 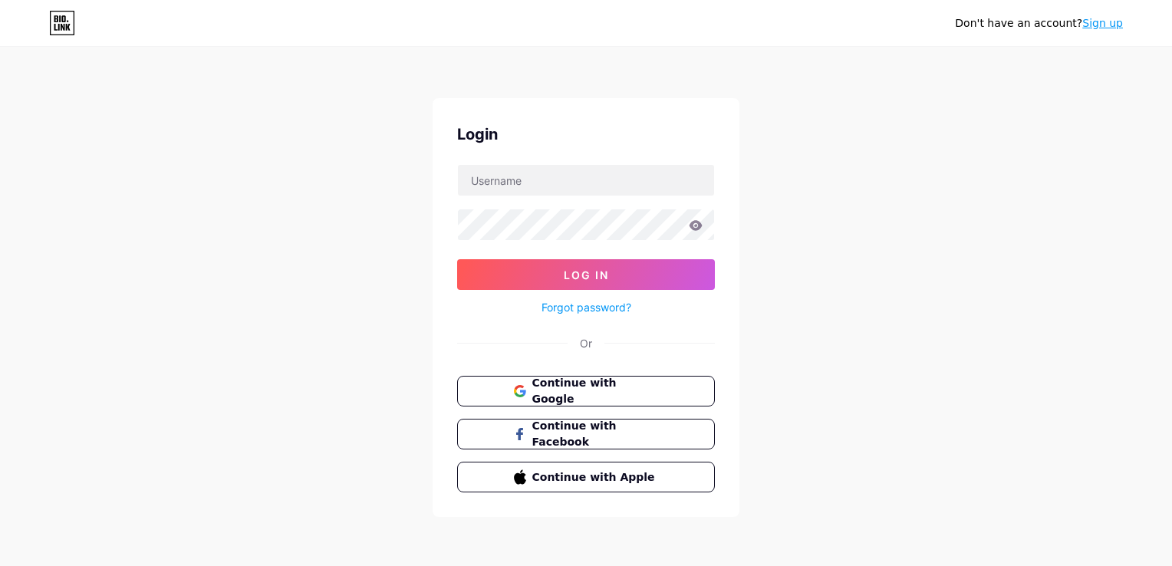 I want to click on input: Username, so click(x=586, y=180).